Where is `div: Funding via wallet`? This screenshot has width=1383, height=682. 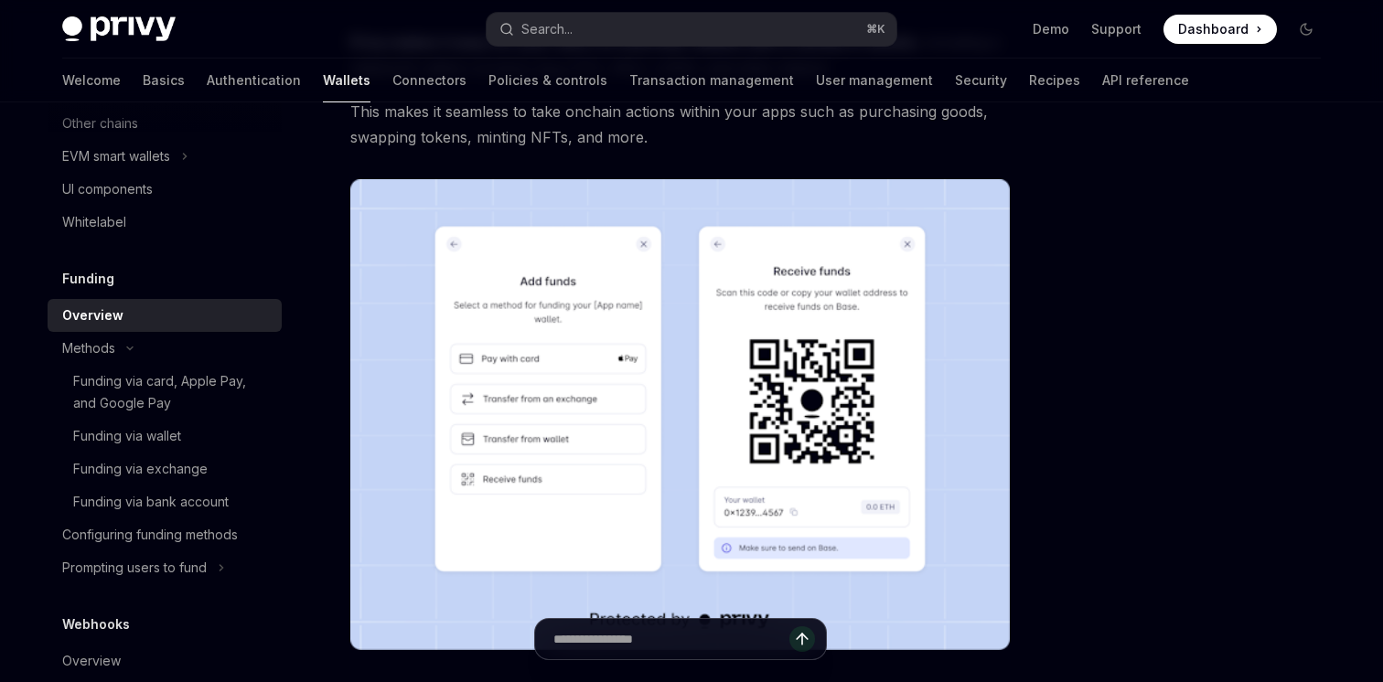
div: Funding via wallet is located at coordinates (127, 436).